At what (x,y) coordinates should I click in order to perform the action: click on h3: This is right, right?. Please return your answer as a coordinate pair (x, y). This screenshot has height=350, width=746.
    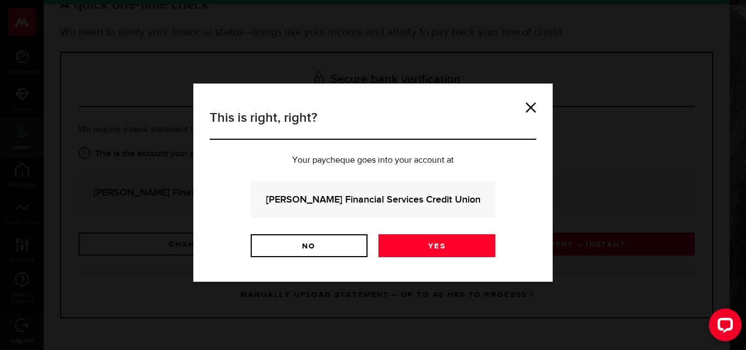
    Looking at the image, I should click on (373, 124).